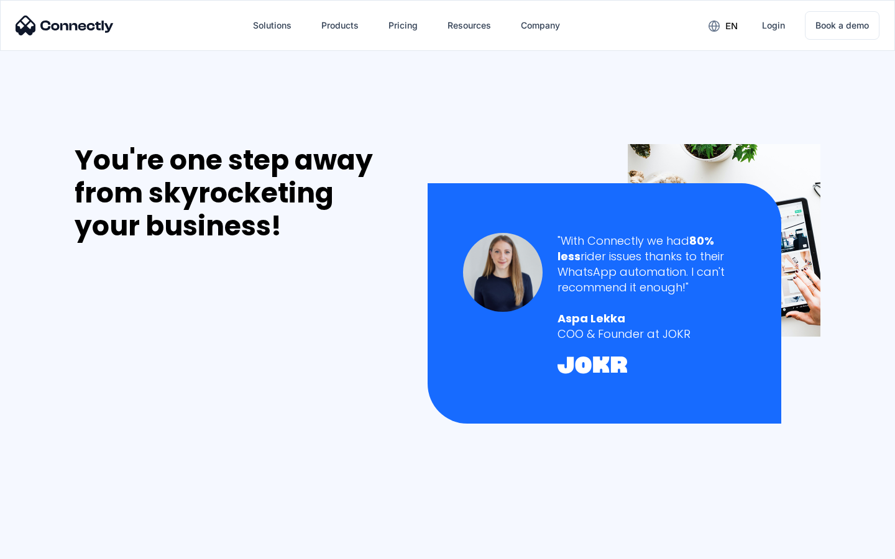 This screenshot has width=895, height=559. Describe the element at coordinates (842, 25) in the screenshot. I see `a: Book a demo` at that location.